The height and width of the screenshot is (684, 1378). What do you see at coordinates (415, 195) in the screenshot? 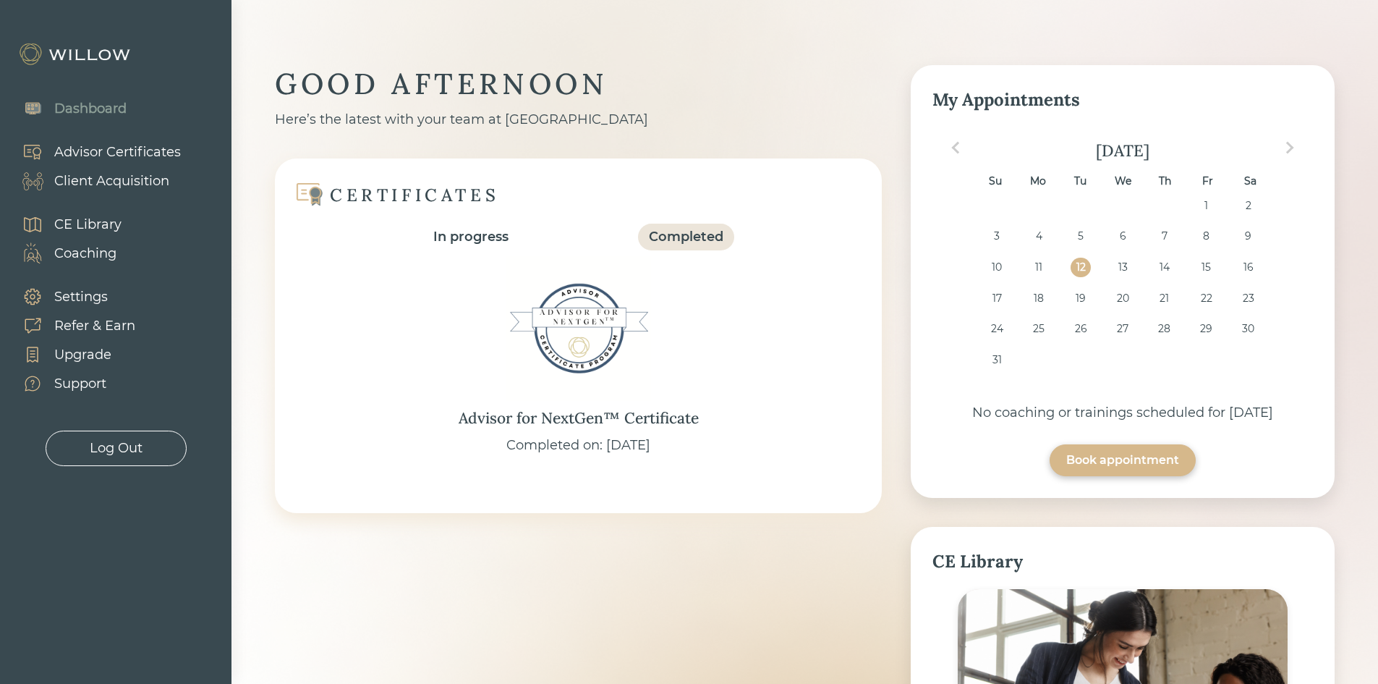
I see `div: CERTIFICATES` at bounding box center [415, 195].